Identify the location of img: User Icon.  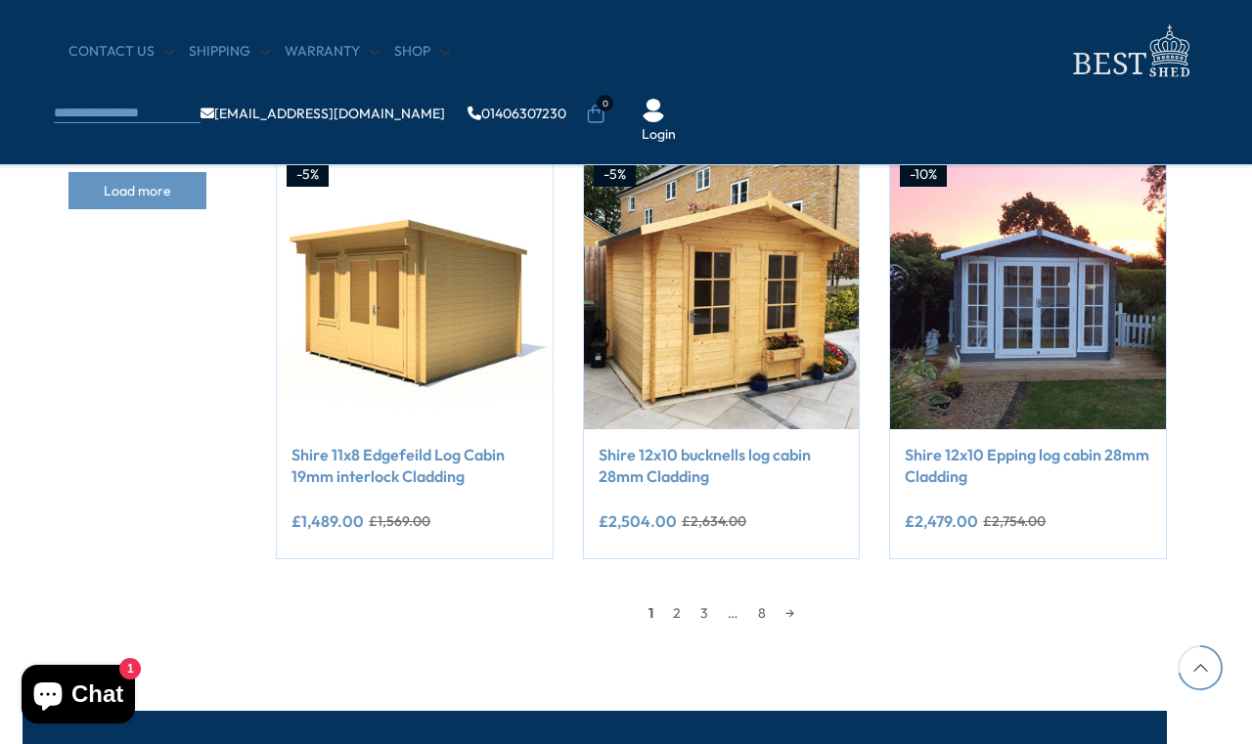
(653, 110).